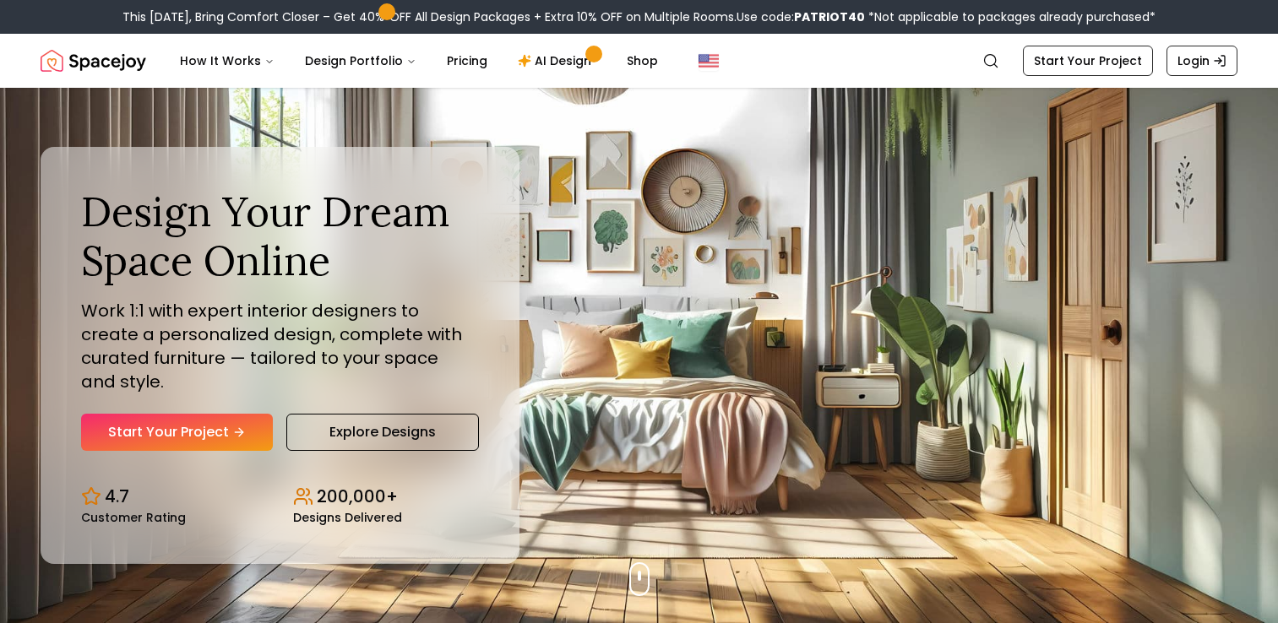  What do you see at coordinates (709, 61) in the screenshot?
I see `img: United States` at bounding box center [709, 61].